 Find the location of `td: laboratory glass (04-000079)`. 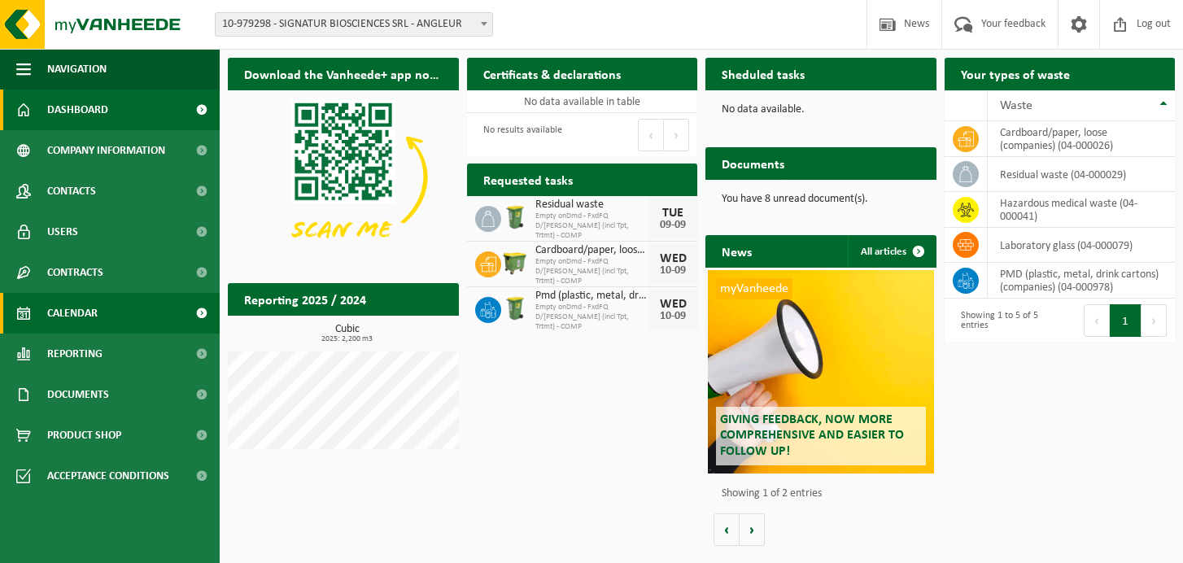

td: laboratory glass (04-000079) is located at coordinates (1081, 245).